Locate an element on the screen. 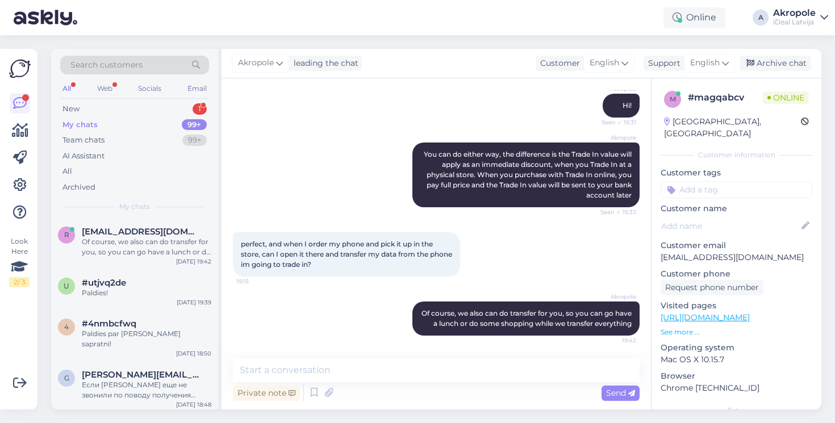 The height and width of the screenshot is (423, 835). div: Support is located at coordinates (662, 63).